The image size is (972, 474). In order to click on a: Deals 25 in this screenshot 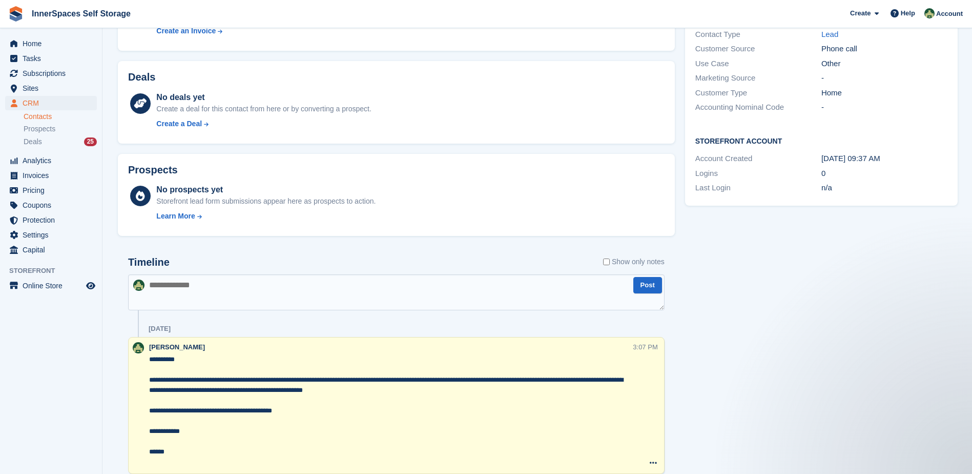, I will do `click(60, 141)`.